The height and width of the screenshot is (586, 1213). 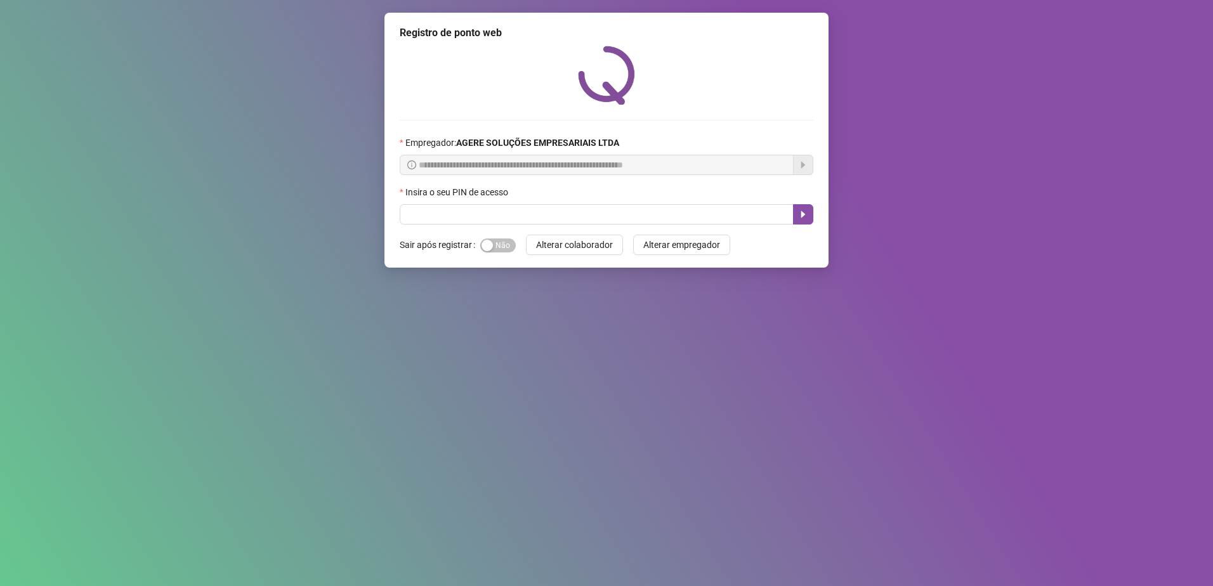 I want to click on strong: AGERE SOLUÇÕES EMPRESARIAIS LTDA, so click(x=537, y=143).